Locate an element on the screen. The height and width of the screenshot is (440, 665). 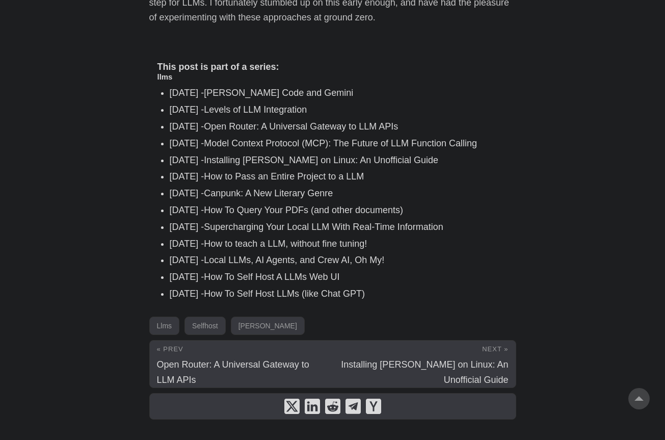
a: How To Self Host LLMs (like Chat GPT) is located at coordinates (284, 293).